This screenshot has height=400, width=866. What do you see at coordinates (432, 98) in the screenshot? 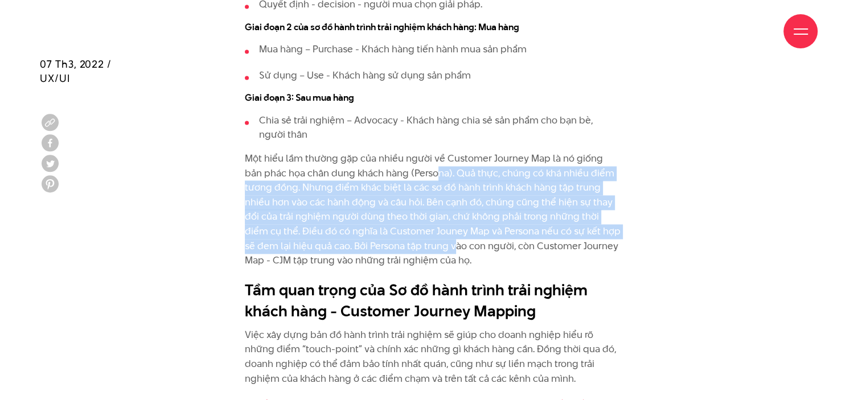
I see `h4: Giai đoạn 3: Sau mua hàng` at bounding box center [432, 98].